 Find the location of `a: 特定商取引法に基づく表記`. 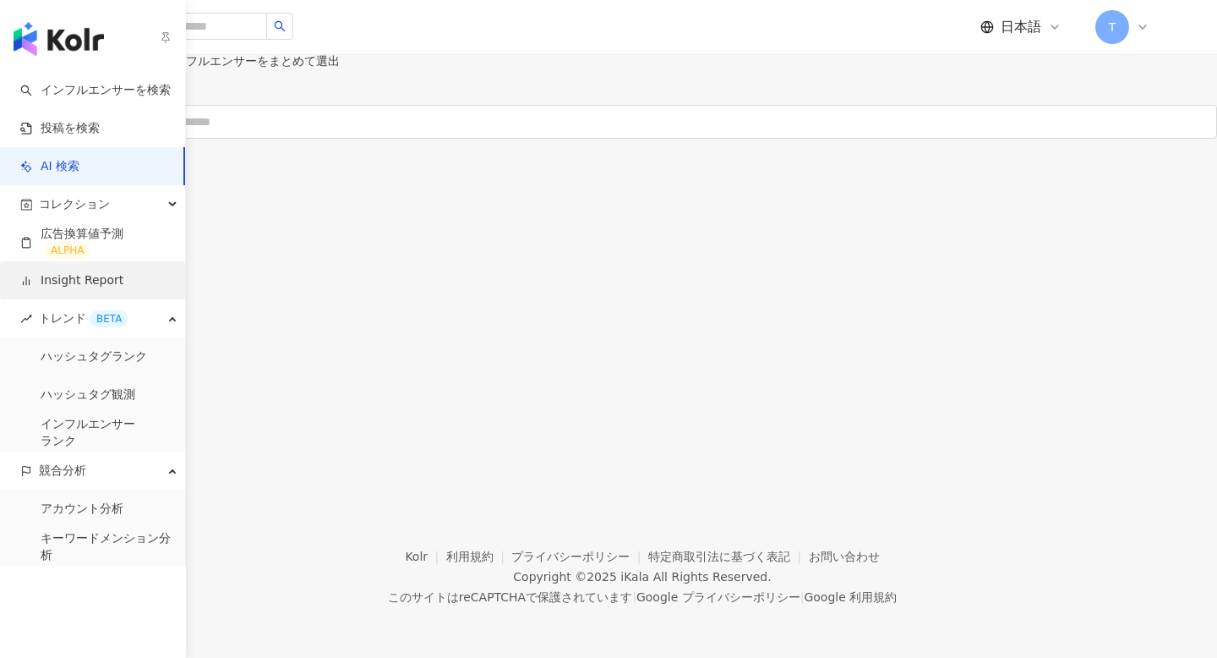

a: 特定商取引法に基づく表記 is located at coordinates (729, 556).